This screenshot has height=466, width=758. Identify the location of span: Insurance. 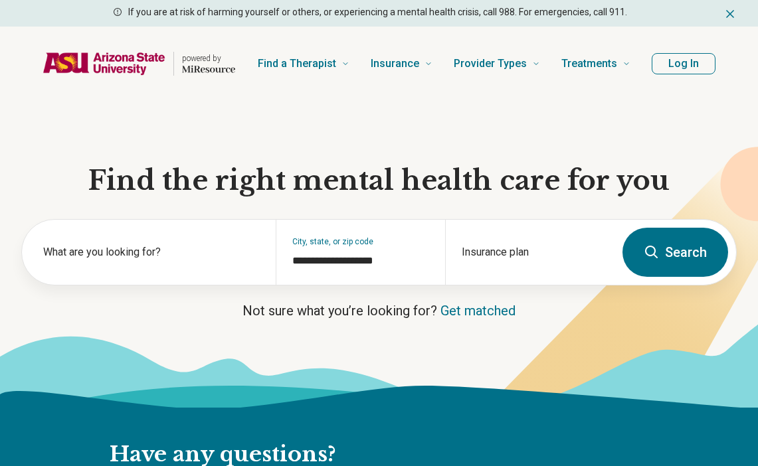
(395, 64).